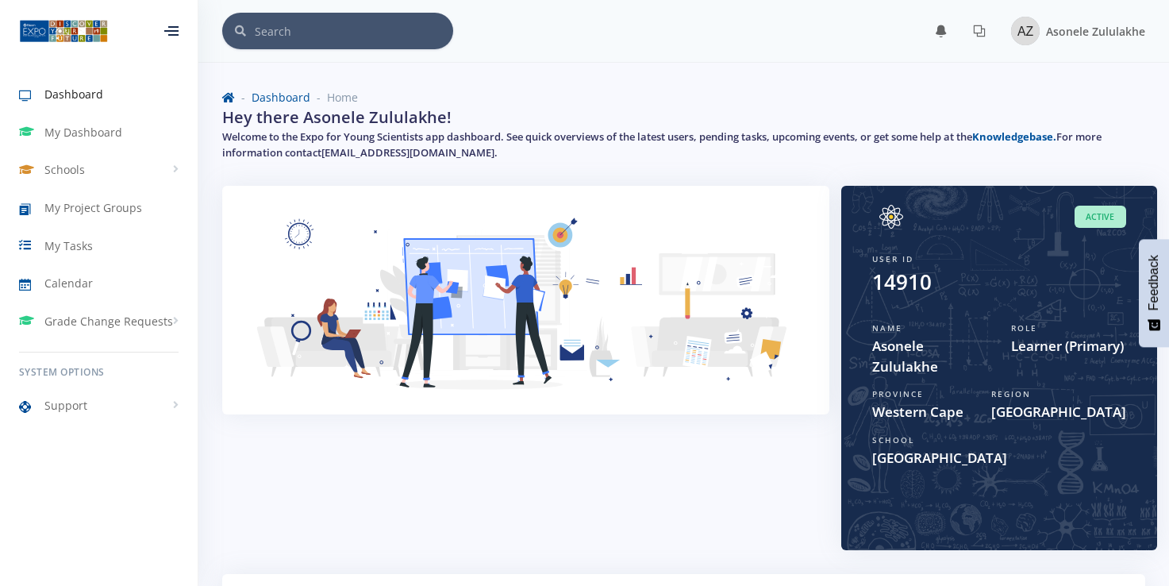  What do you see at coordinates (920, 412) in the screenshot?
I see `span: Western Cape` at bounding box center [920, 412].